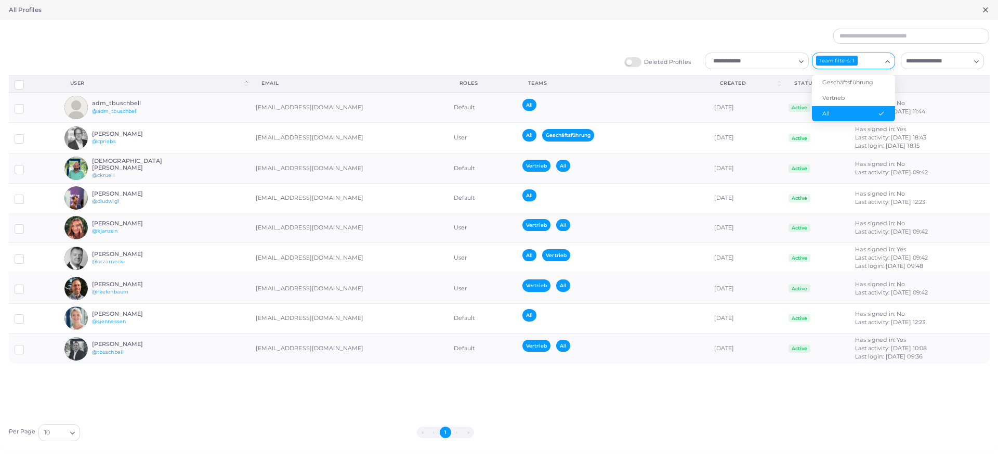  Describe the element at coordinates (445, 432) in the screenshot. I see `button: Go to page 1` at that location.